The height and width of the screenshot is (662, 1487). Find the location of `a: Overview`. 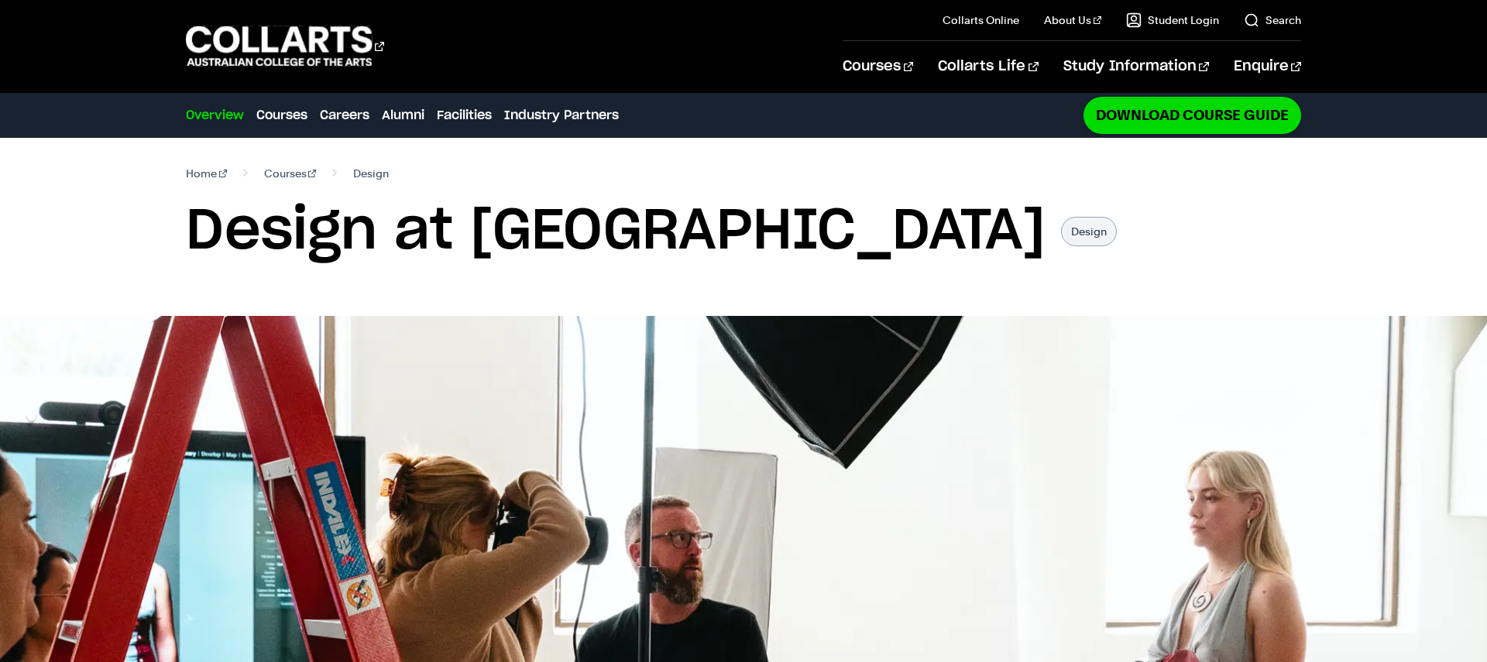

a: Overview is located at coordinates (215, 115).